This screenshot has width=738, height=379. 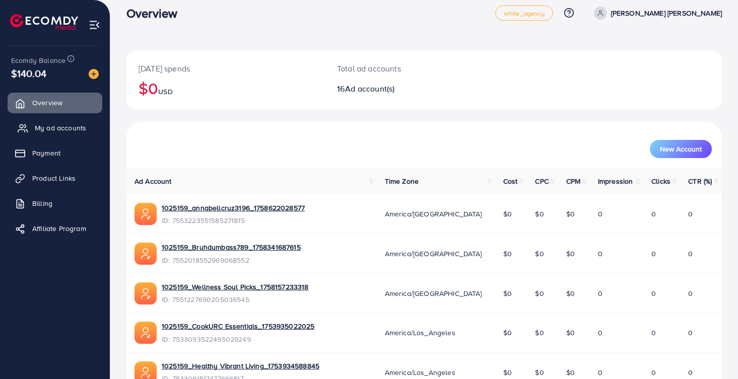 What do you see at coordinates (153, 181) in the screenshot?
I see `span: Ad Account` at bounding box center [153, 181].